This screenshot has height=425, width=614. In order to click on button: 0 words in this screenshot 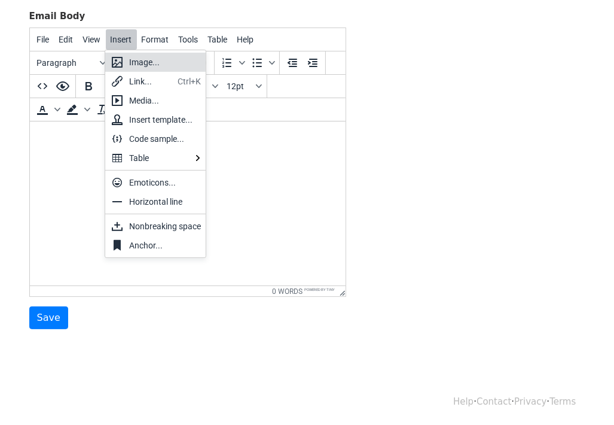, I will do `click(288, 291)`.